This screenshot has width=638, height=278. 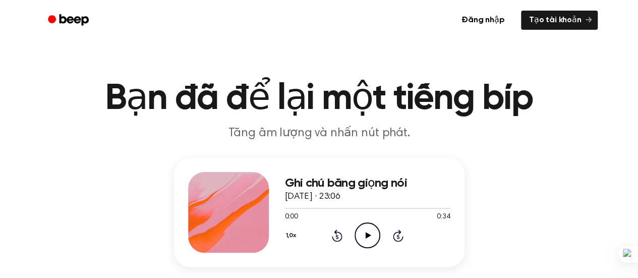 What do you see at coordinates (69, 20) in the screenshot?
I see `a: Tiếng bíp` at bounding box center [69, 20].